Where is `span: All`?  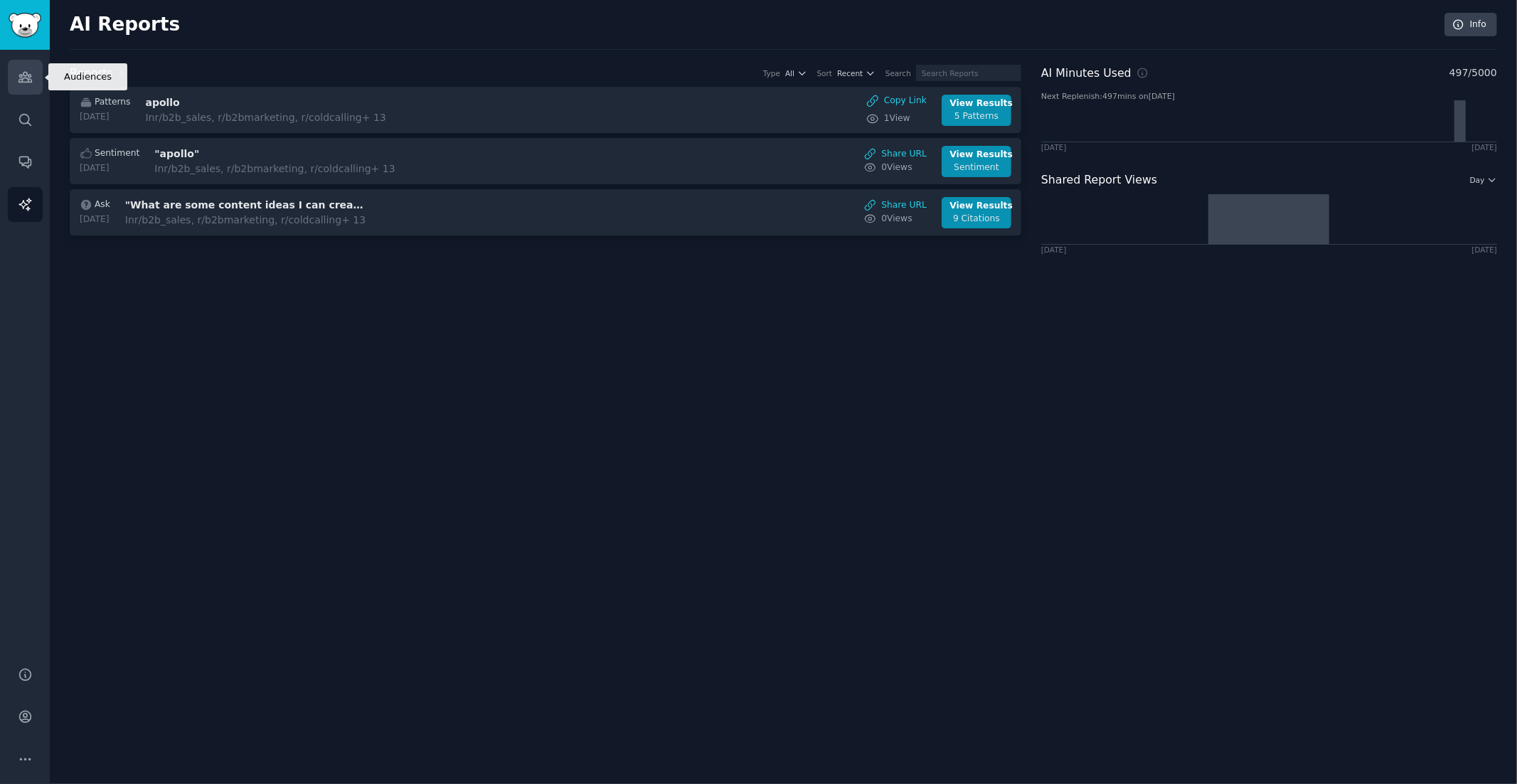 span: All is located at coordinates (790, 73).